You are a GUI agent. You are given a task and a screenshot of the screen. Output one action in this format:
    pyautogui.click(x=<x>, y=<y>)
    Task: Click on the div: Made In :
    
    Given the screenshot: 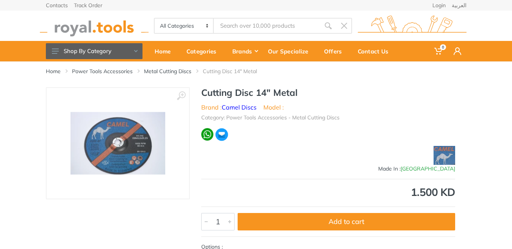 What is the action you would take?
    pyautogui.click(x=328, y=169)
    